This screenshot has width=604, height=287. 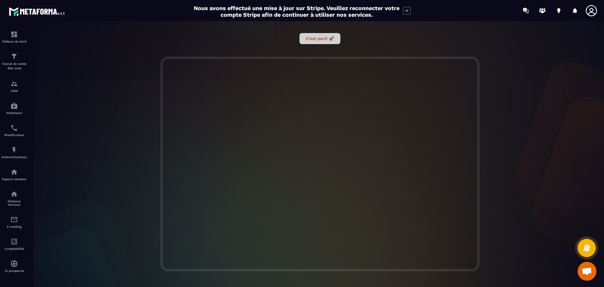 What do you see at coordinates (14, 37) in the screenshot?
I see `a: formationformationTableau de bord` at bounding box center [14, 37].